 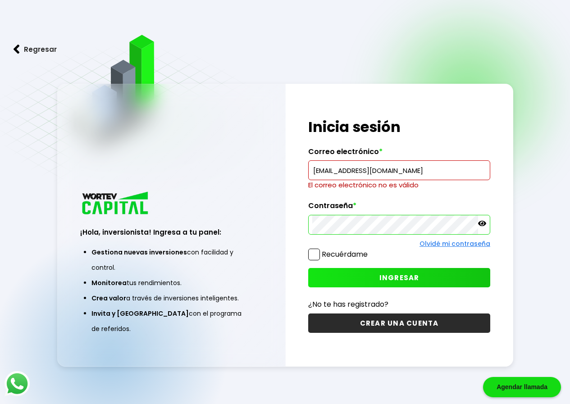 What do you see at coordinates (171, 321) in the screenshot?
I see `li: con el programa de referidos.` at bounding box center [171, 321].